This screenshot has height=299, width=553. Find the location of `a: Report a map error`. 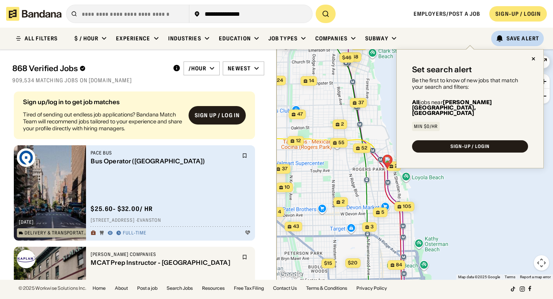

a: Report a map error is located at coordinates (535, 276).